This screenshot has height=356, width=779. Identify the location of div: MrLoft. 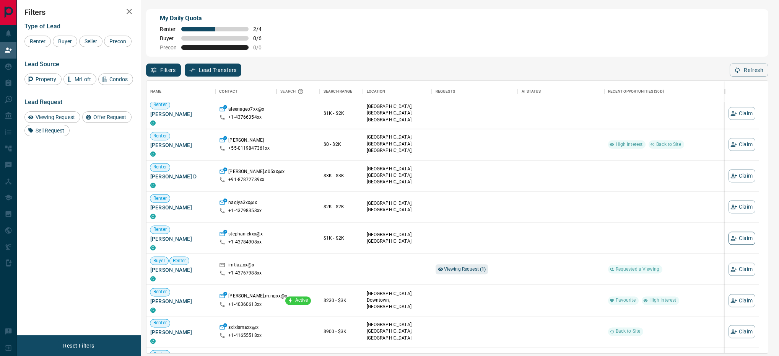
(80, 79).